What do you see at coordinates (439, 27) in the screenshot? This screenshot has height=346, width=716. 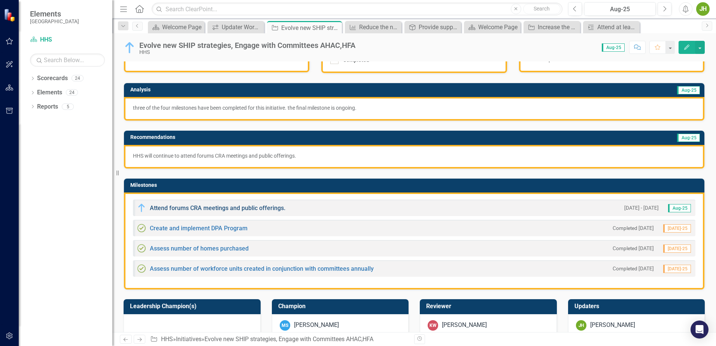 I see `div: Provide support to homeowners through initiatives focused on preventing displacement and fosterin...` at bounding box center [439, 27].